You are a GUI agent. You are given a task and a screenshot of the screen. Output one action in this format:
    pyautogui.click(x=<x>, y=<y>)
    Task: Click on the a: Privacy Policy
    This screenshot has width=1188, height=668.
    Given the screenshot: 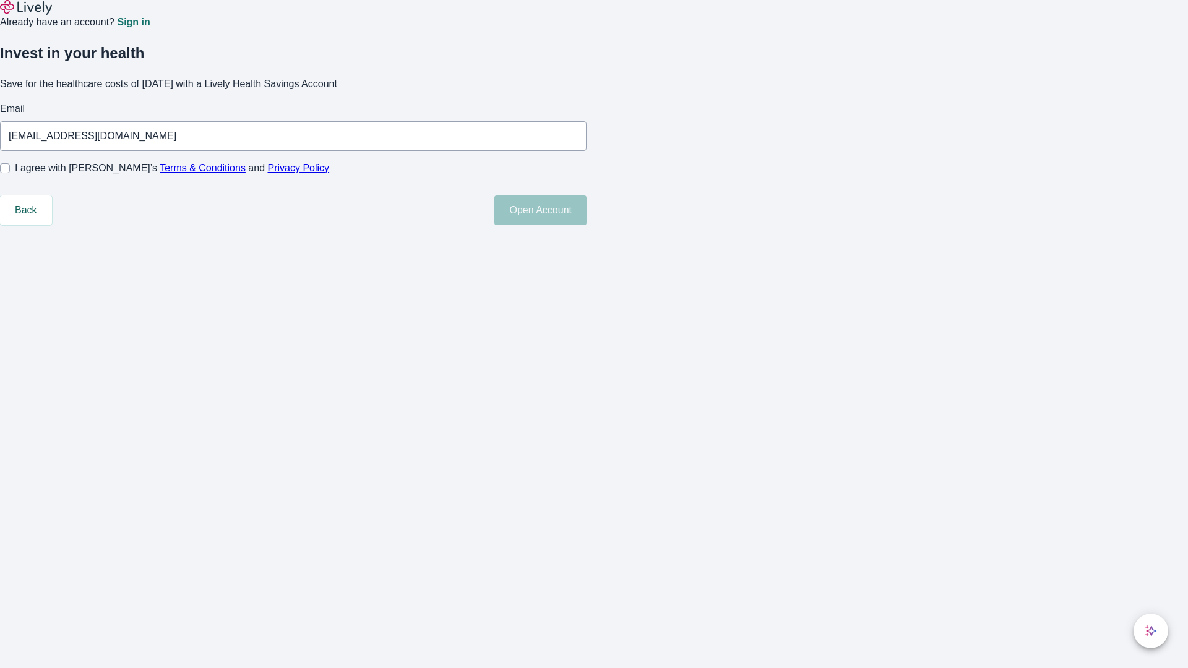 What is the action you would take?
    pyautogui.click(x=299, y=168)
    